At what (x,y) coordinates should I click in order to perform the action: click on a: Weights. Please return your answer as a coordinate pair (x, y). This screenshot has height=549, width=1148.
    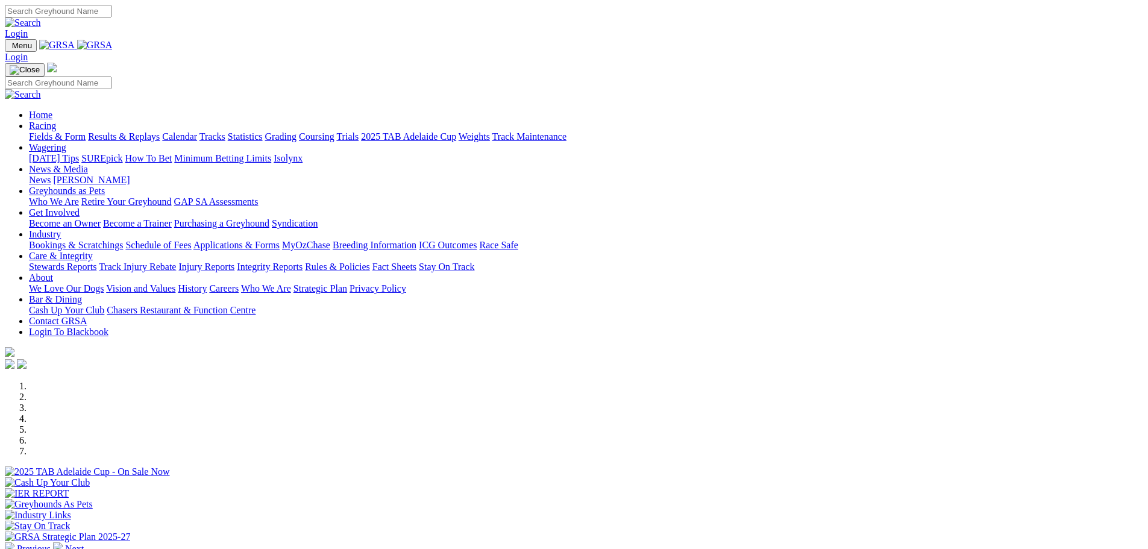
    Looking at the image, I should click on (474, 136).